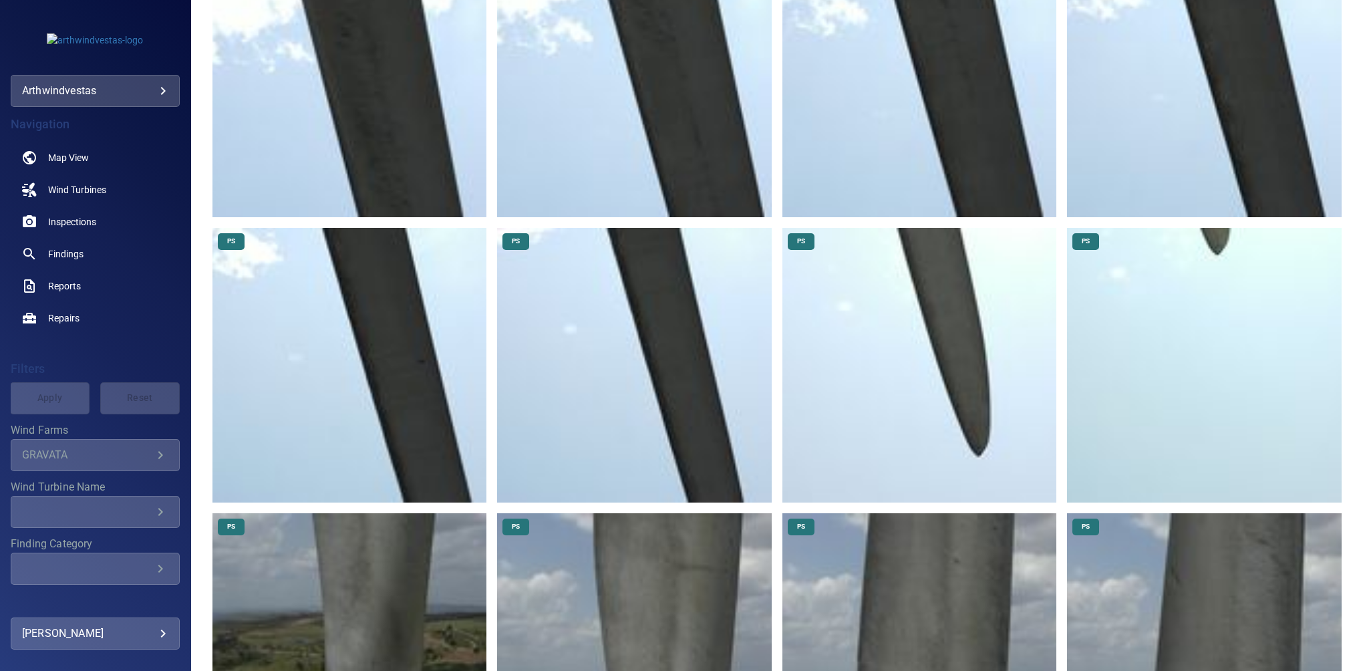  I want to click on div: GRAVATA, so click(87, 454).